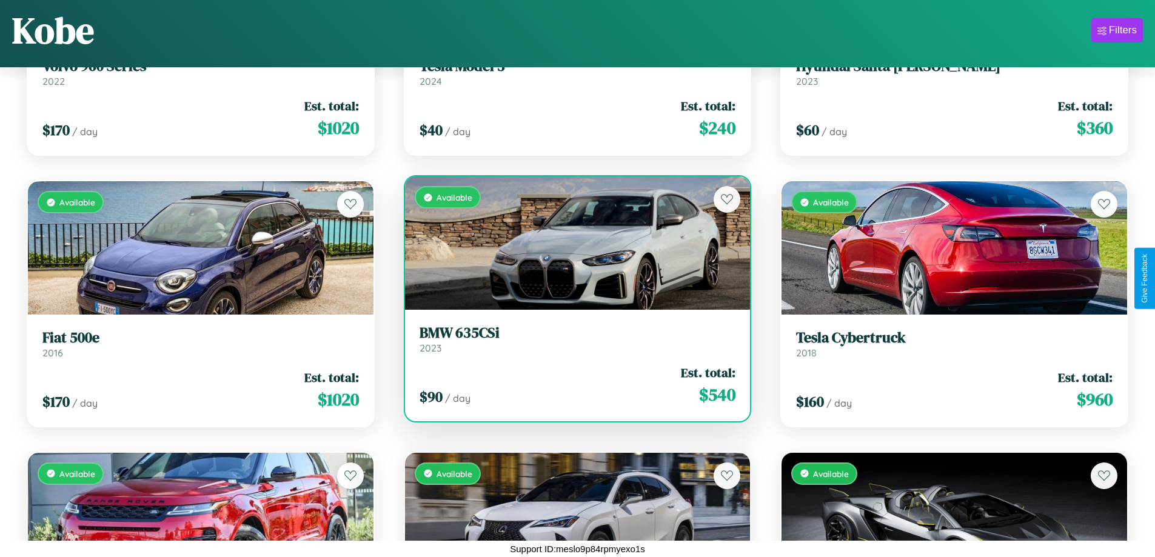  I want to click on div: Filters, so click(1123, 30).